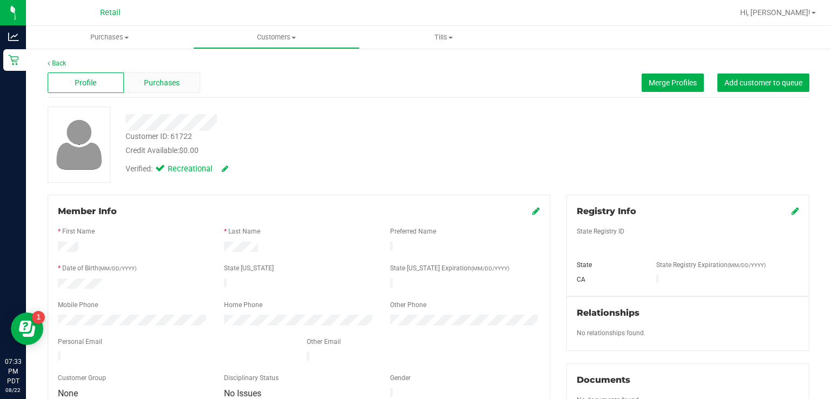 The width and height of the screenshot is (831, 399). I want to click on span: Profile, so click(85, 83).